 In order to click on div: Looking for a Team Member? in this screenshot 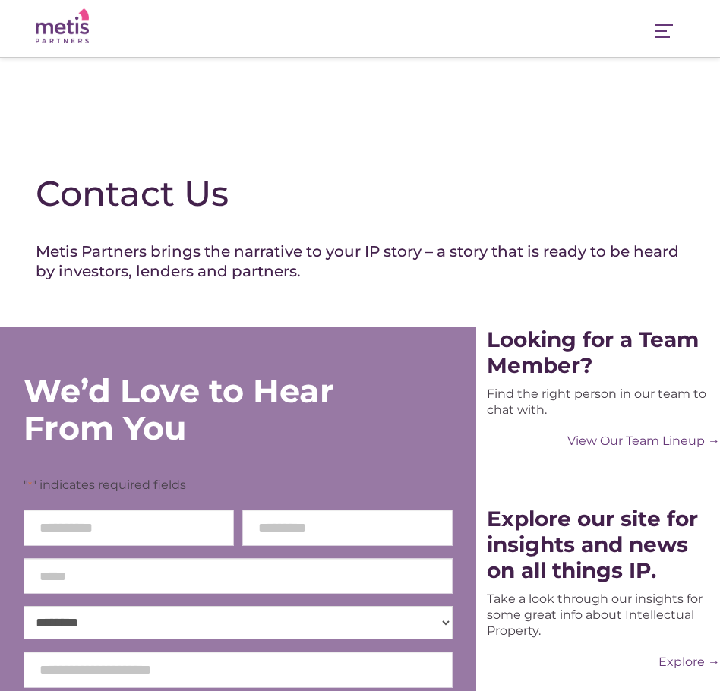, I will do `click(603, 352)`.